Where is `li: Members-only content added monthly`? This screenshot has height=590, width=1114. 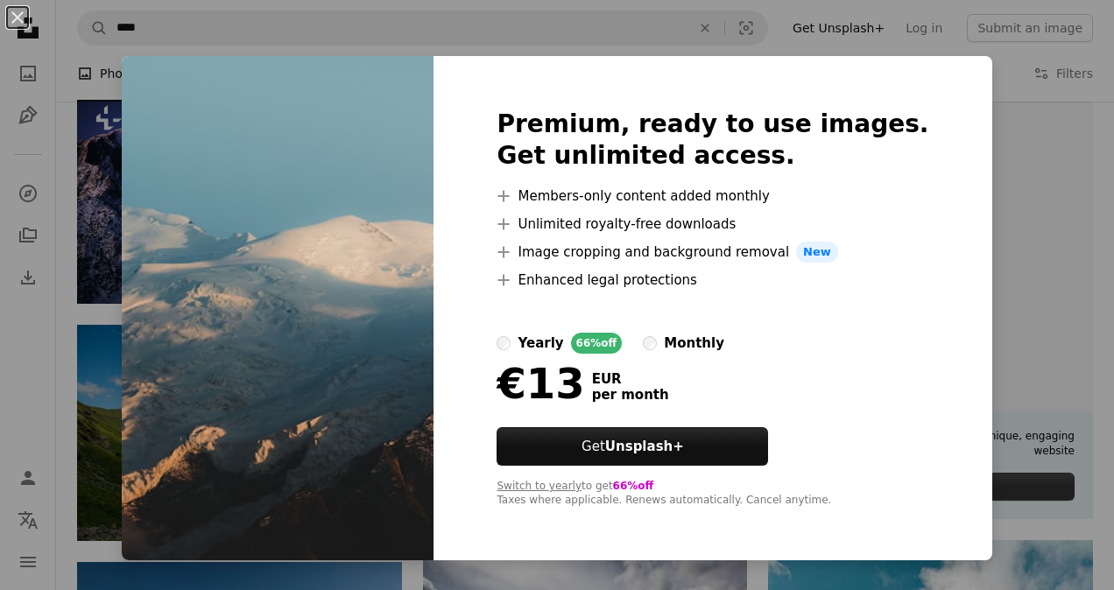 li: Members-only content added monthly is located at coordinates (712, 196).